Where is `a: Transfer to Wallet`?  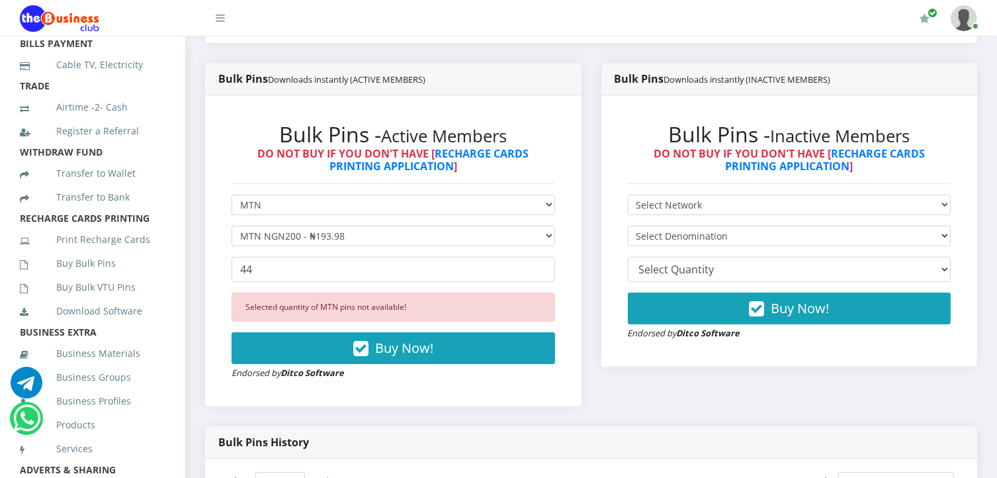
a: Transfer to Wallet is located at coordinates (93, 173).